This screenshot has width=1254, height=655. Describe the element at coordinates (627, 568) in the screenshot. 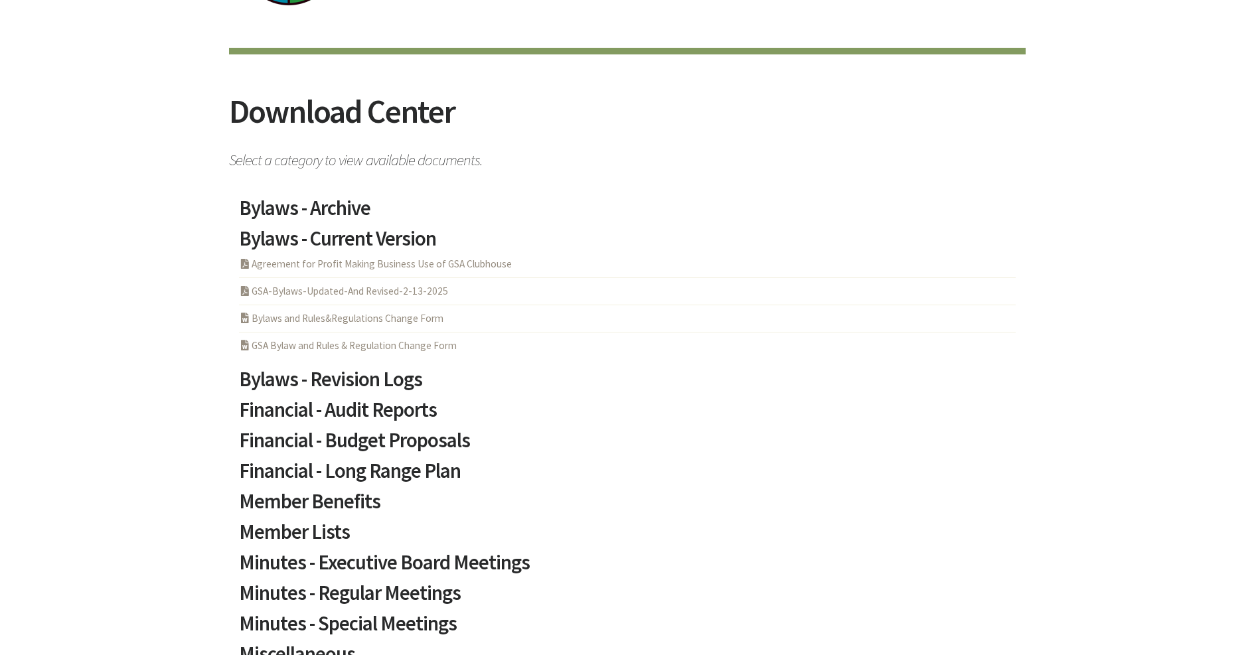

I see `h2: Minutes - Executive Board Meetings` at that location.